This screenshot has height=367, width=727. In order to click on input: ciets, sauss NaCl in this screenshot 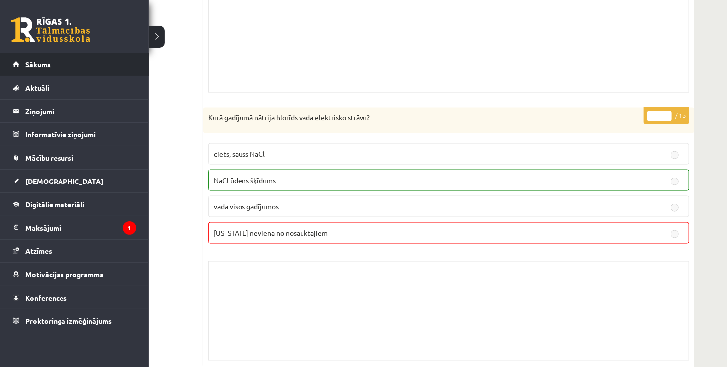, I will do `click(675, 155)`.